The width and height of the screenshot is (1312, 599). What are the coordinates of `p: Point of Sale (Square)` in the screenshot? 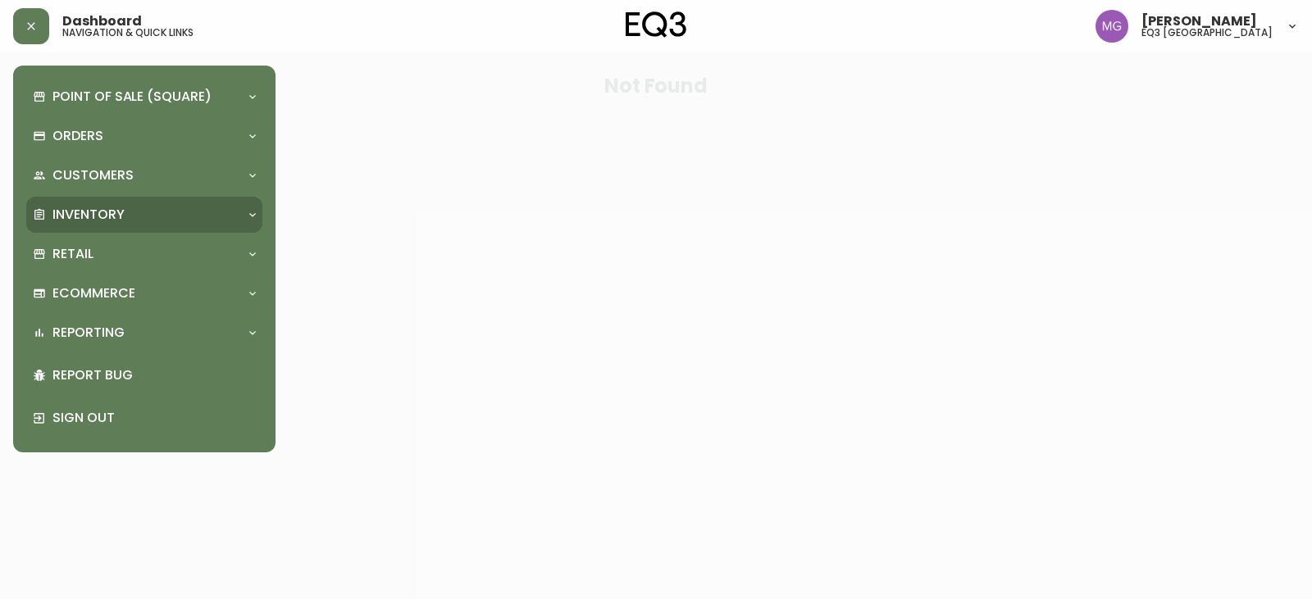 It's located at (132, 97).